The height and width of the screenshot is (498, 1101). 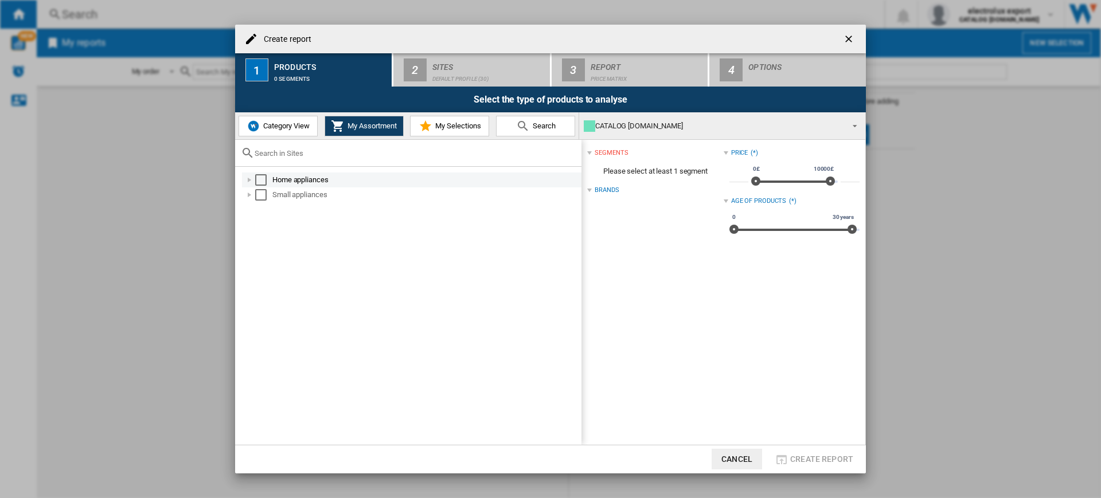 I want to click on div: 0 segments, so click(x=330, y=76).